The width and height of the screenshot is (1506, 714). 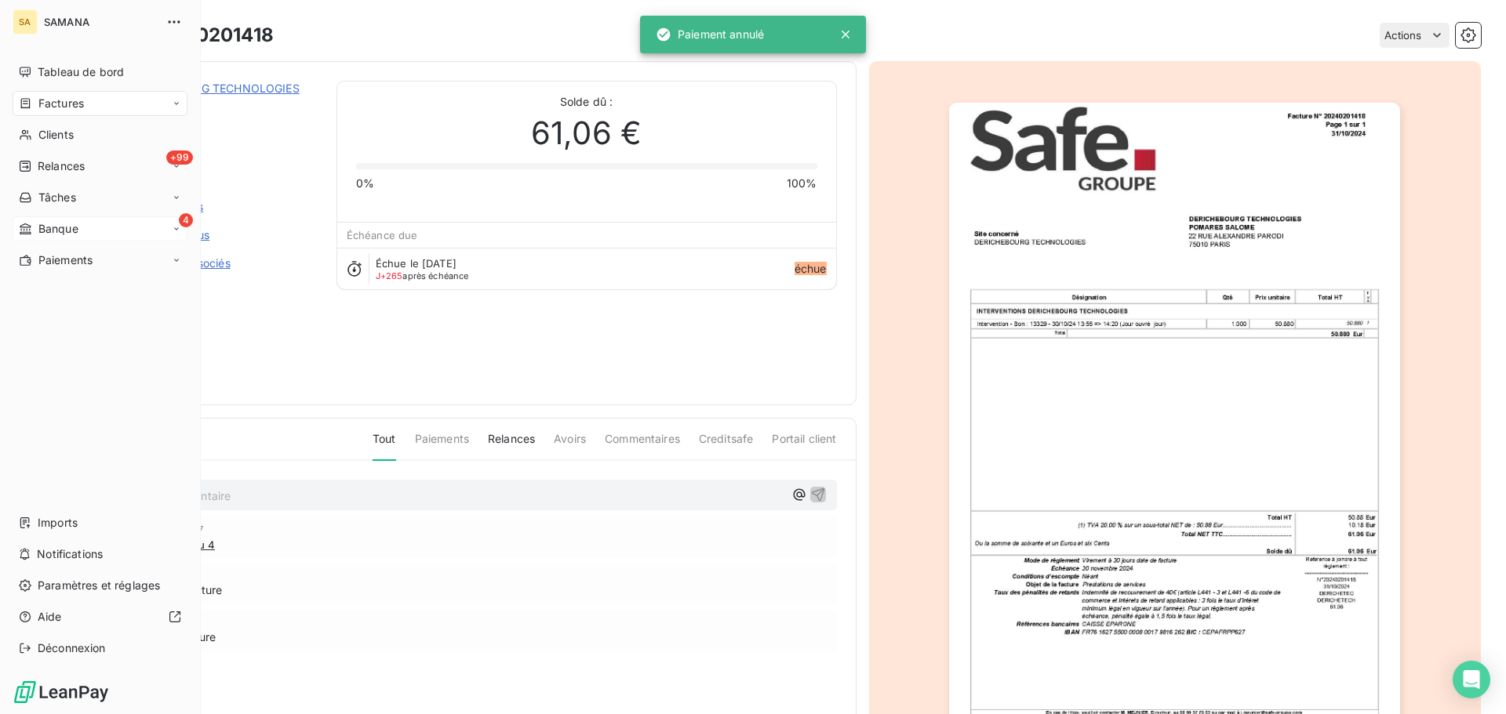 What do you see at coordinates (210, 35) in the screenshot?
I see `h3: 20240201418` at bounding box center [210, 35].